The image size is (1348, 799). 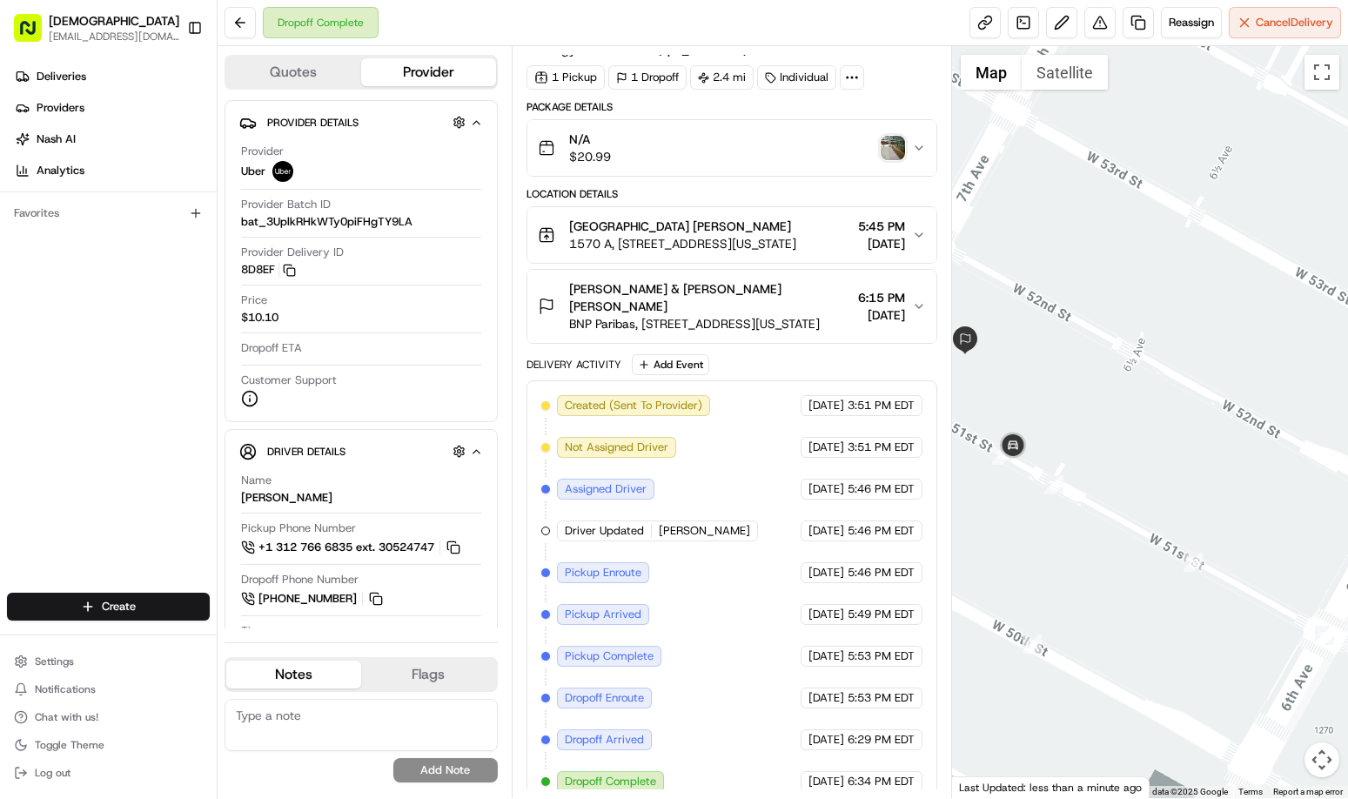 I want to click on a: 📗Knowledge Base, so click(x=75, y=261).